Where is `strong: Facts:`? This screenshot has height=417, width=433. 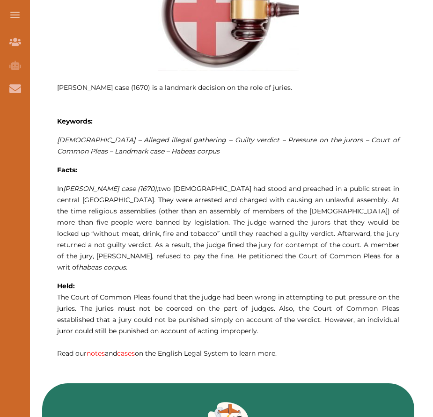 strong: Facts: is located at coordinates (67, 170).